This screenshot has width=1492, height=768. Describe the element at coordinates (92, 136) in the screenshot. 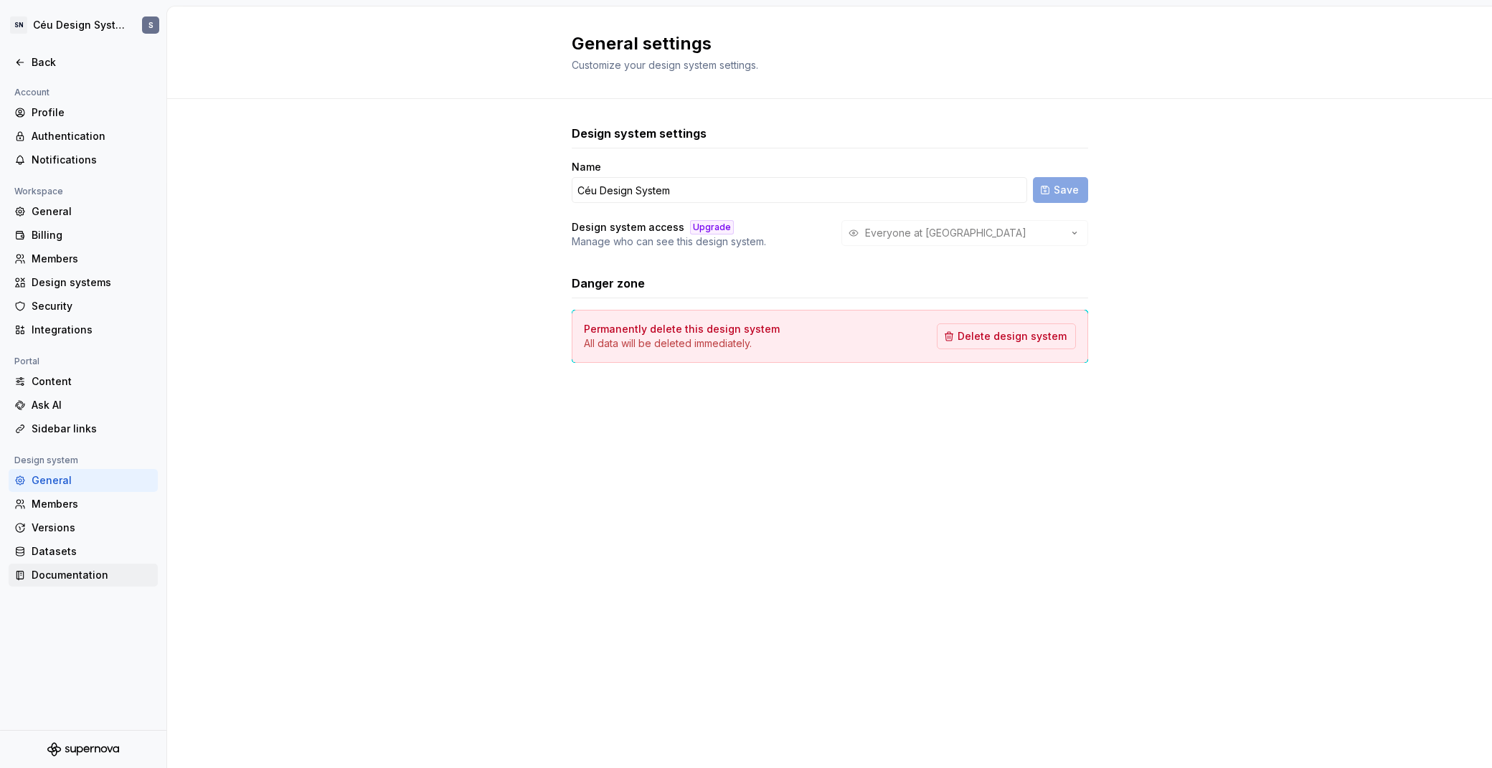

I see `div: Authentication` at that location.